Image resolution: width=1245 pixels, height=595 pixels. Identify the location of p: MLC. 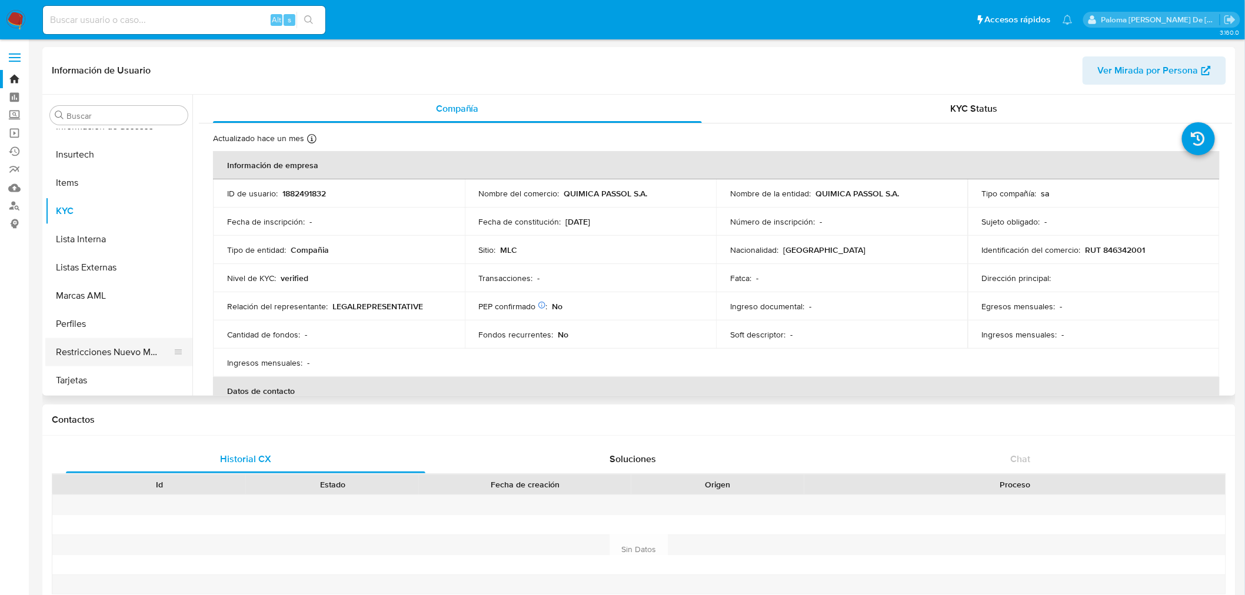
(509, 250).